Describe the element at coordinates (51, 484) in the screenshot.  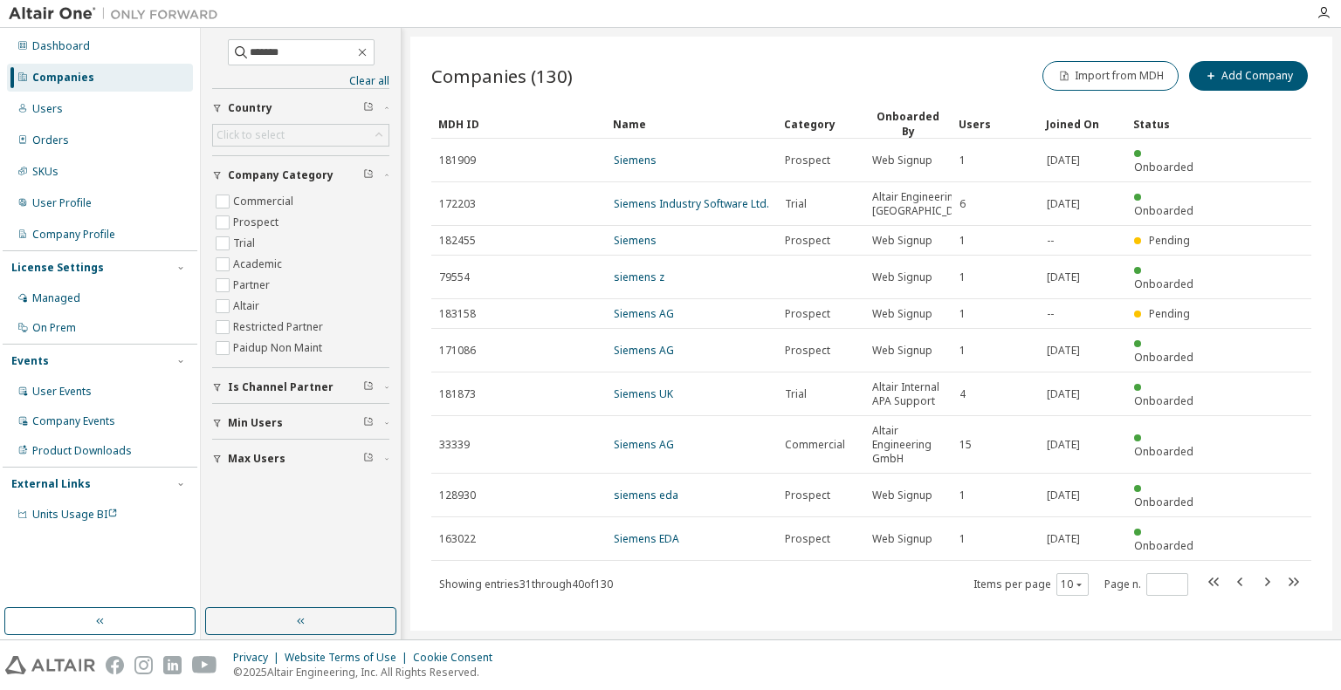
I see `div: External Links` at that location.